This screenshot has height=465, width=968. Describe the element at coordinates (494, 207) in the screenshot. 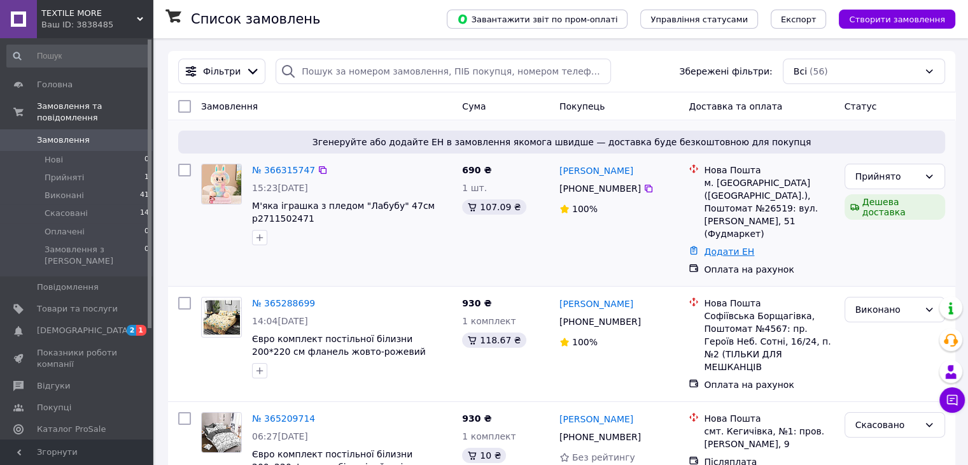

I see `div: 107.09 ₴` at that location.